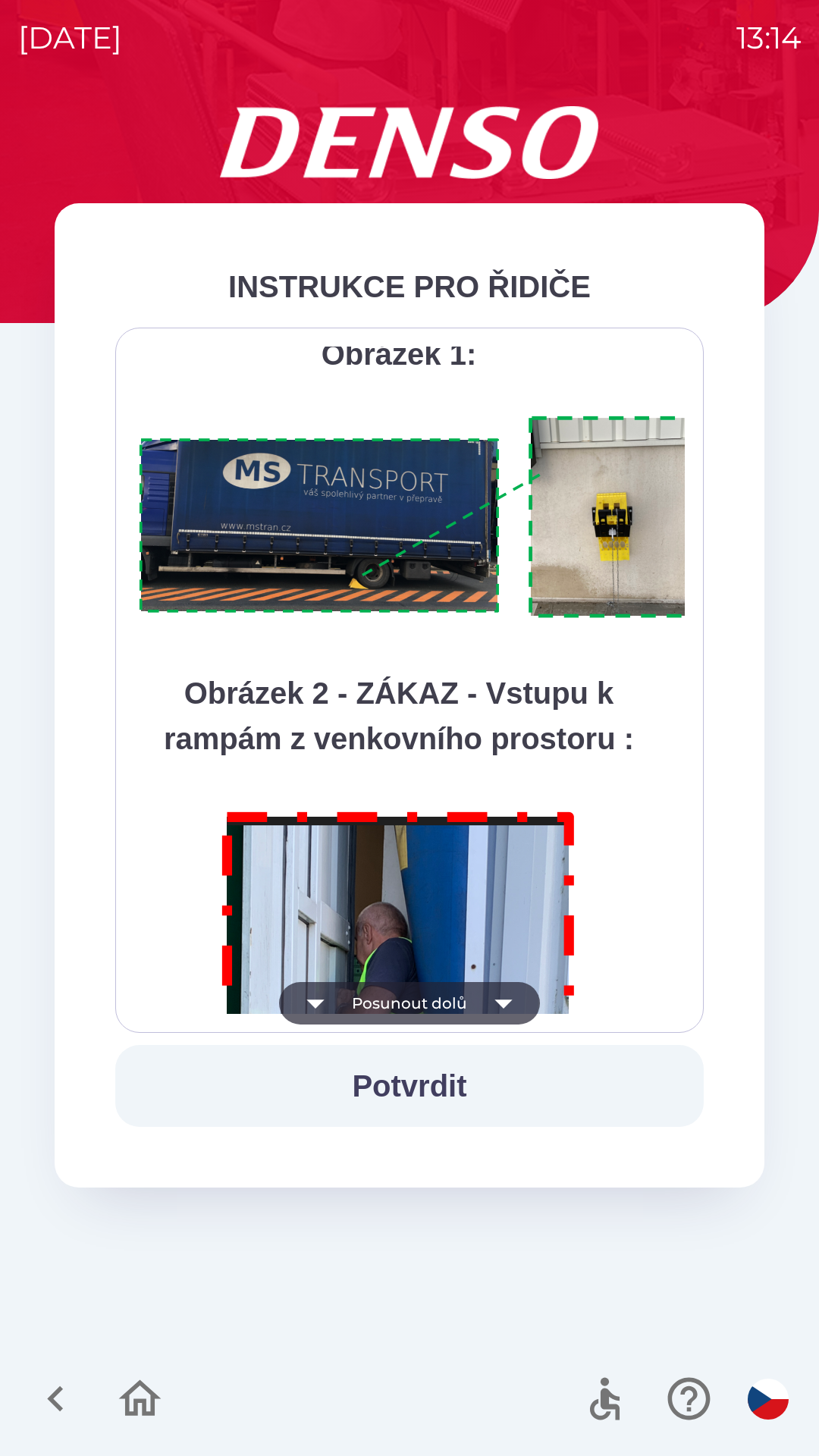 Image resolution: width=819 pixels, height=1456 pixels. Describe the element at coordinates (399, 716) in the screenshot. I see `strong: Obrázek 2 - ZÁKAZ - Vstupu k rampám z venkovního prostoru :` at that location.